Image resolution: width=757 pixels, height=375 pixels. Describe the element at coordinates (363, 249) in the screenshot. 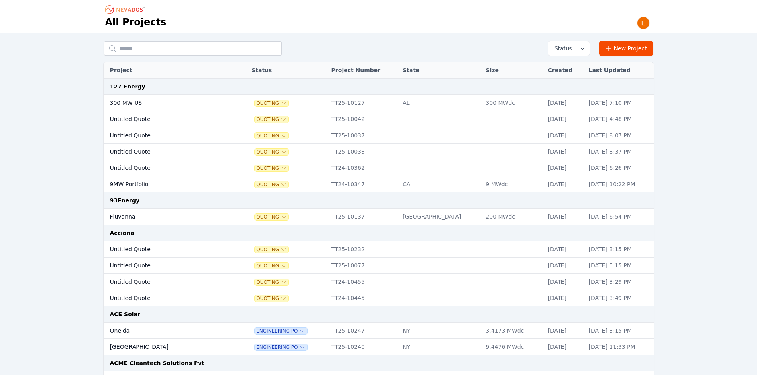

I see `td: TT25-10232` at that location.